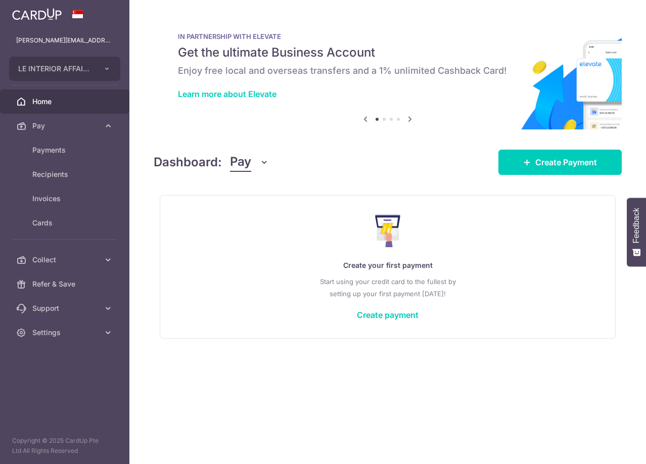 The image size is (646, 464). Describe the element at coordinates (66, 260) in the screenshot. I see `span: Collect` at that location.